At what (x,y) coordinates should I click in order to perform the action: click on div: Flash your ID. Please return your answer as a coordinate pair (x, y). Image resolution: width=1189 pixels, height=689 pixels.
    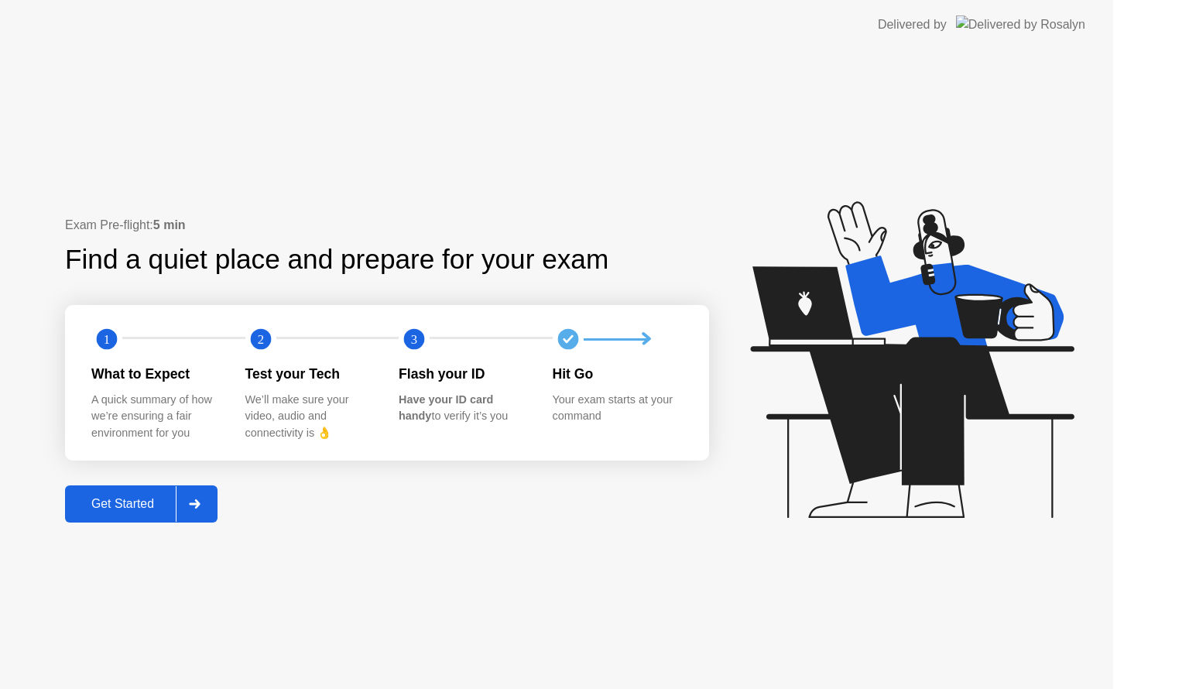
    Looking at the image, I should click on (463, 374).